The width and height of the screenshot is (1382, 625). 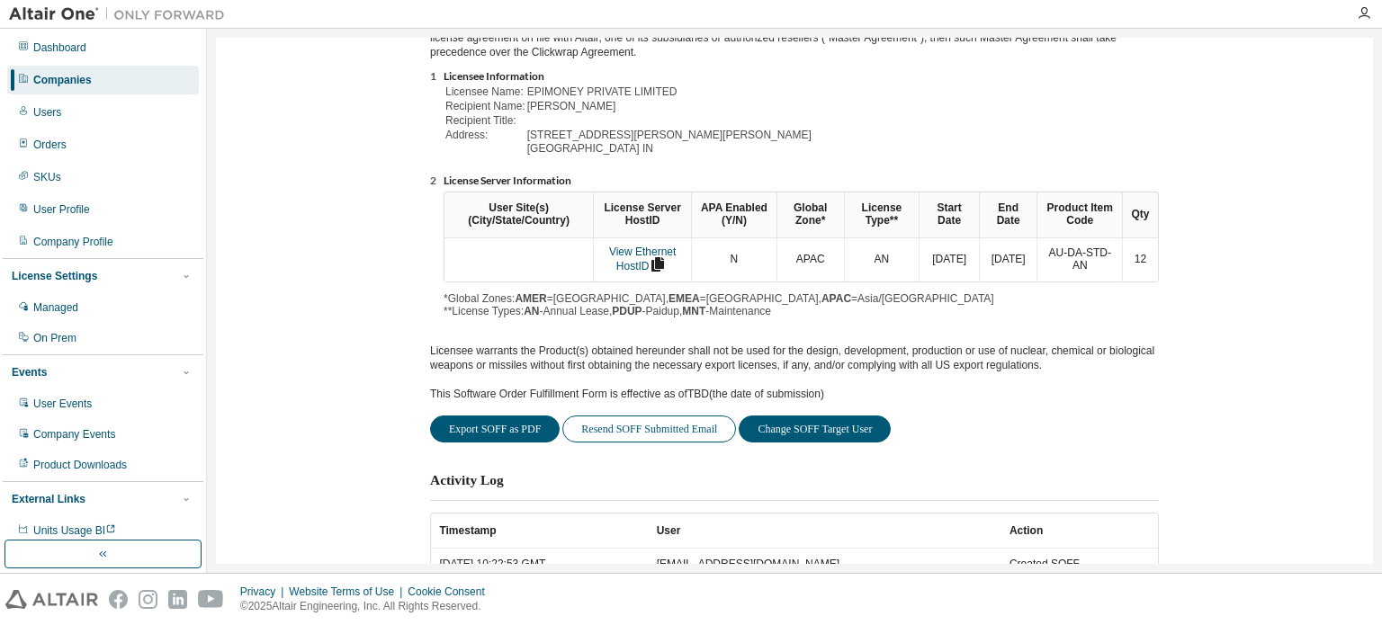 I want to click on div: Company Profile, so click(x=73, y=242).